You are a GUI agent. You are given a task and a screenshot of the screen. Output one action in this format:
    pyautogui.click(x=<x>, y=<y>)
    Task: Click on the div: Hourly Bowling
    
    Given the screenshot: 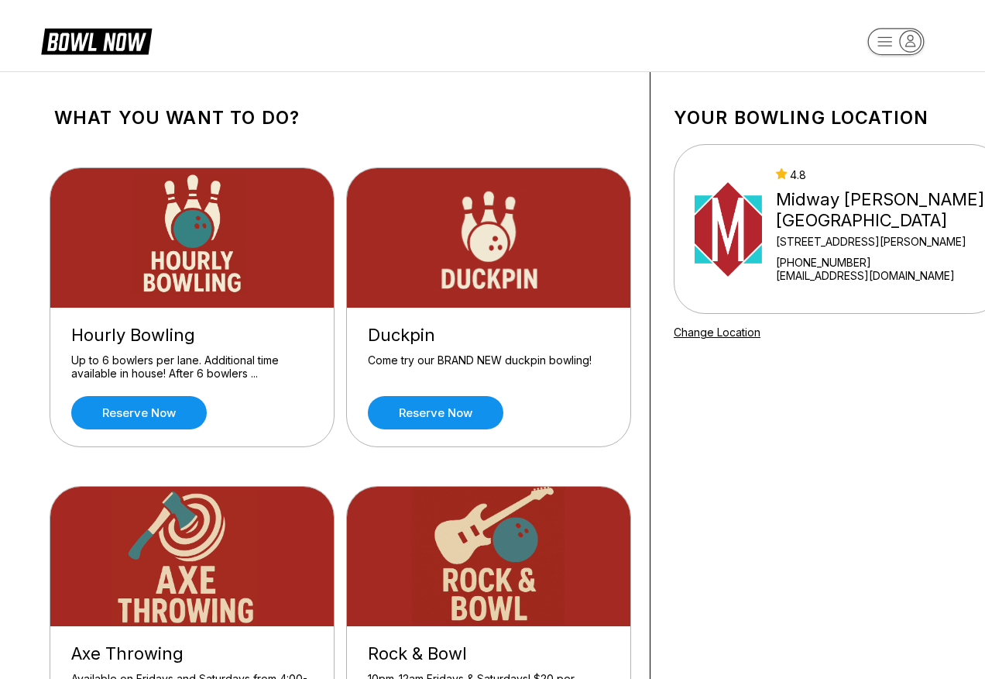 What is the action you would take?
    pyautogui.click(x=192, y=335)
    